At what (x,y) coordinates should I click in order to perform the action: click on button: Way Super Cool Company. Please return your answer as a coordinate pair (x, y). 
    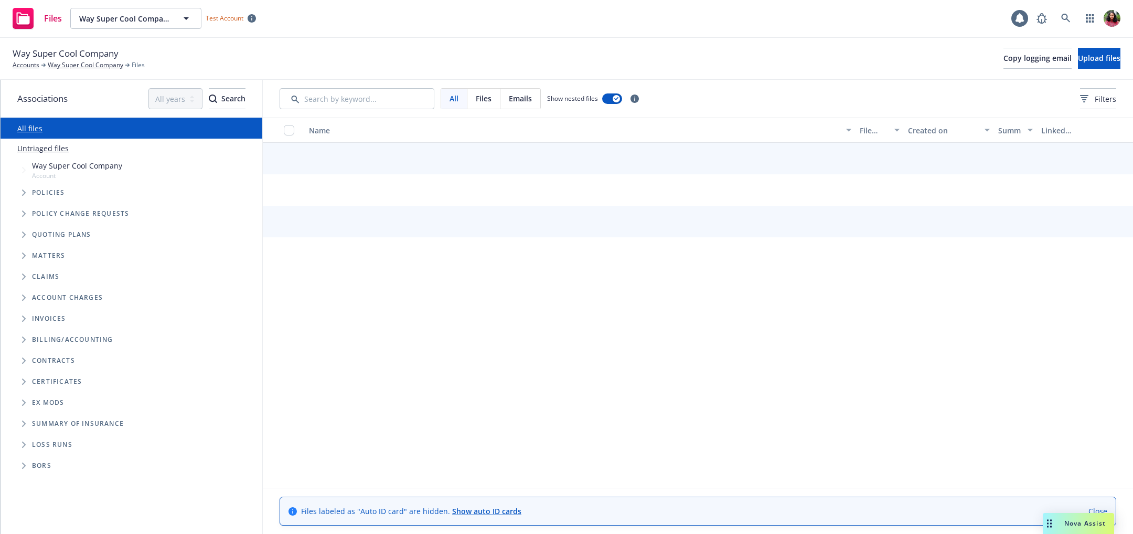
    Looking at the image, I should click on (136, 18).